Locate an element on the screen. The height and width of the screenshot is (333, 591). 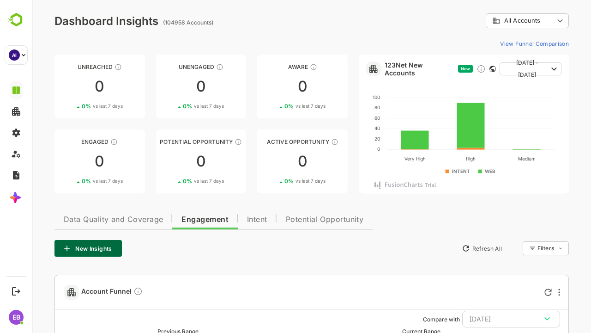
div: These accounts have not been engaged with for a defined time period is located at coordinates (86, 67).